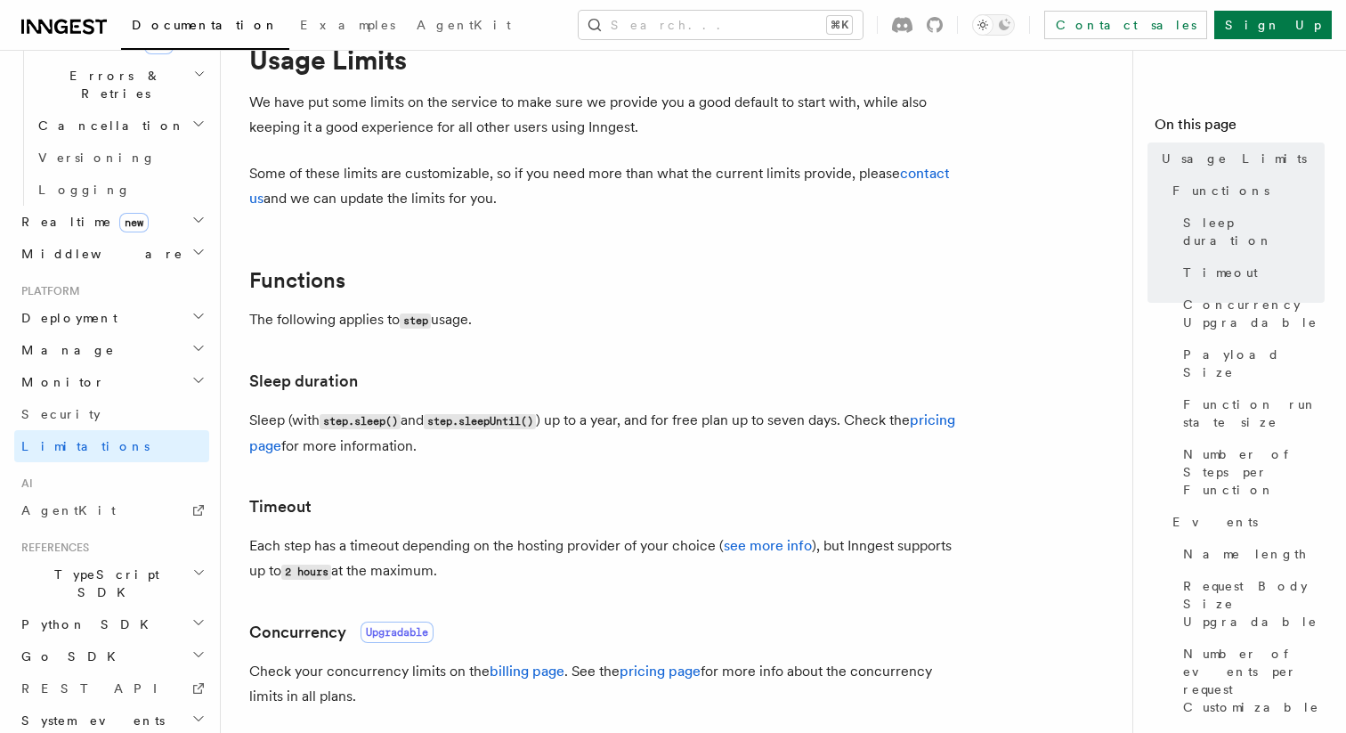 The height and width of the screenshot is (733, 1346). Describe the element at coordinates (47, 291) in the screenshot. I see `span: Platform` at that location.